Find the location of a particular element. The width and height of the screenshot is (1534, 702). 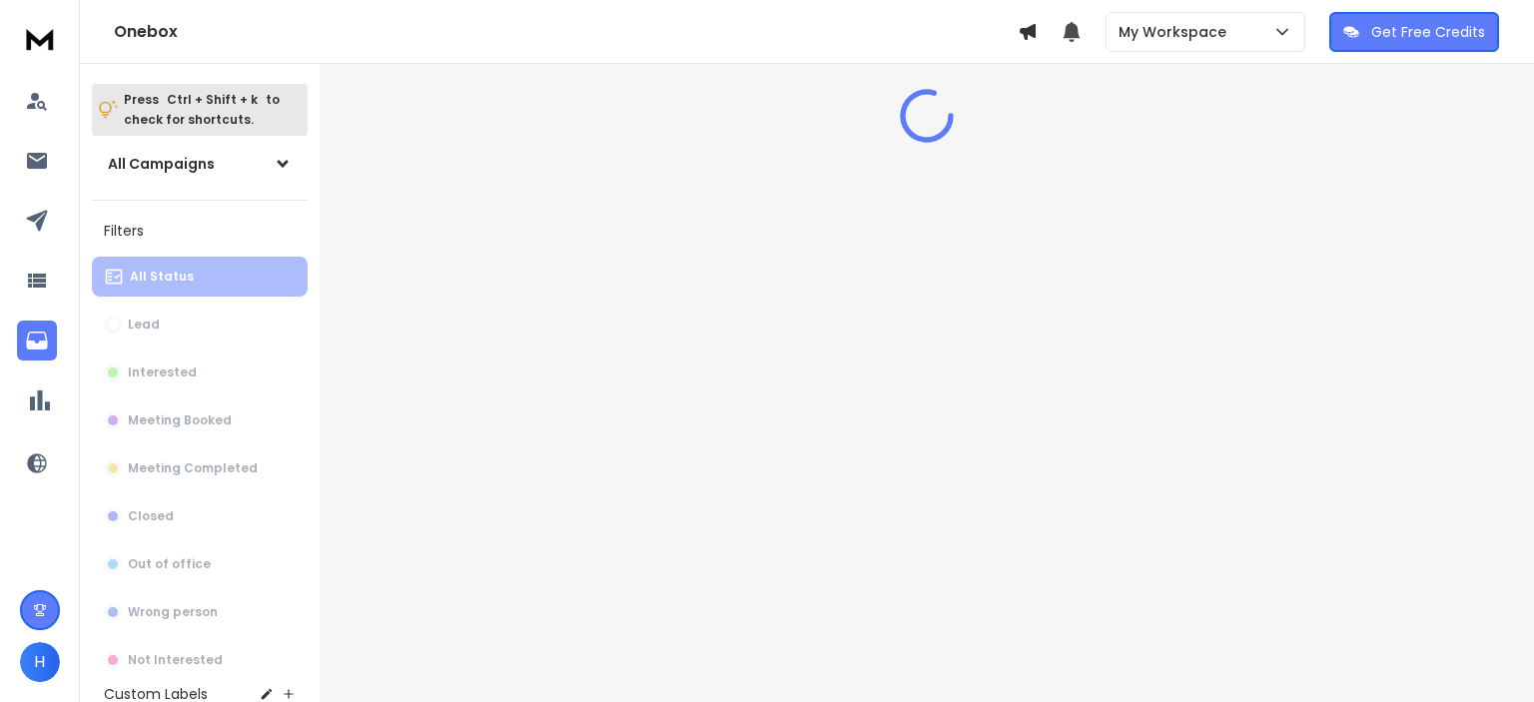

p: Get Free Credits is located at coordinates (1428, 32).